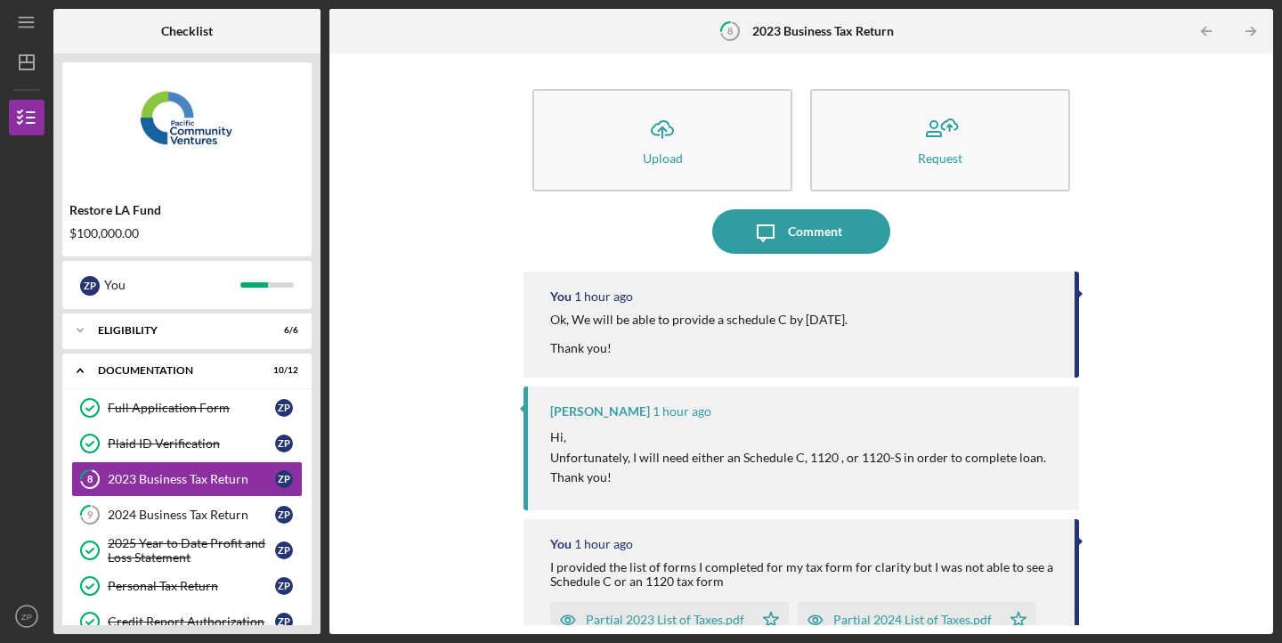  I want to click on p: Hi,, so click(798, 437).